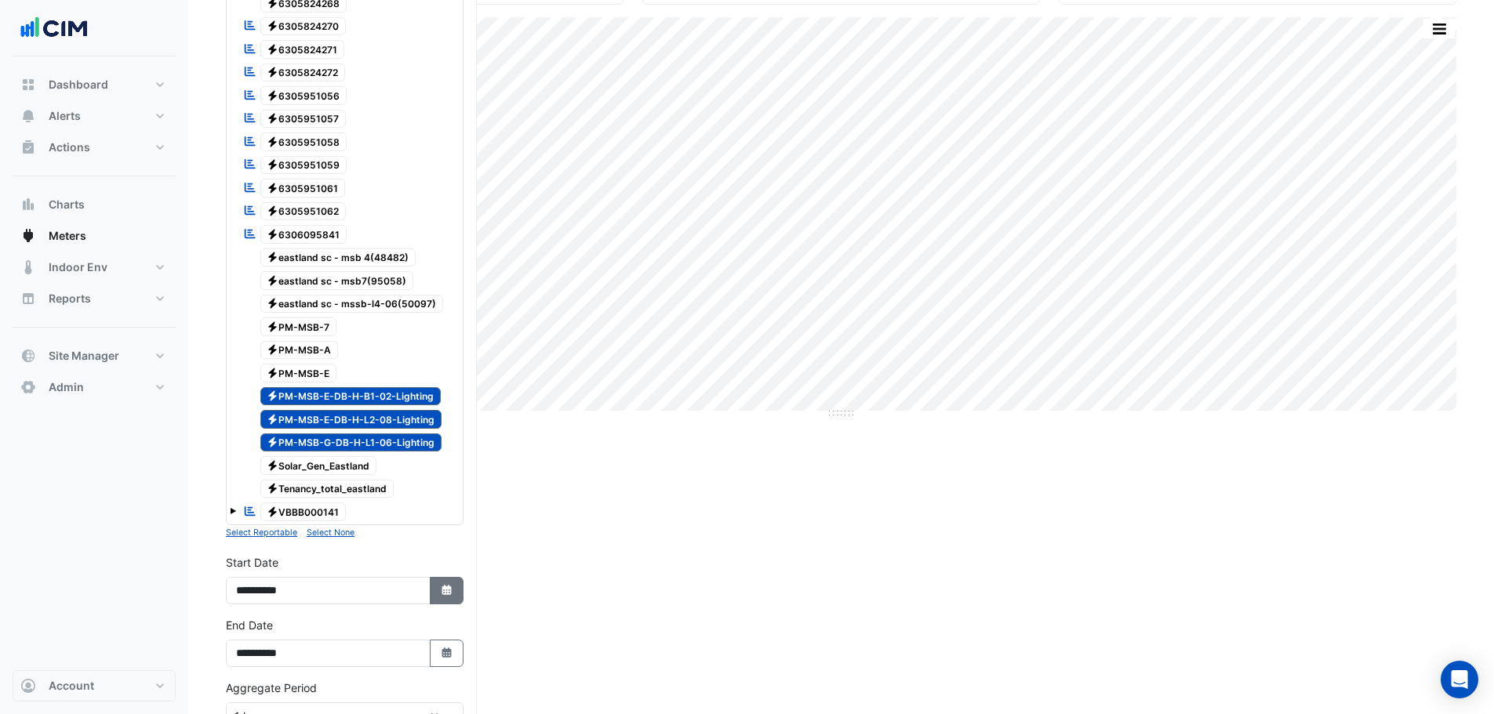 Image resolution: width=1494 pixels, height=714 pixels. I want to click on button: Account, so click(94, 686).